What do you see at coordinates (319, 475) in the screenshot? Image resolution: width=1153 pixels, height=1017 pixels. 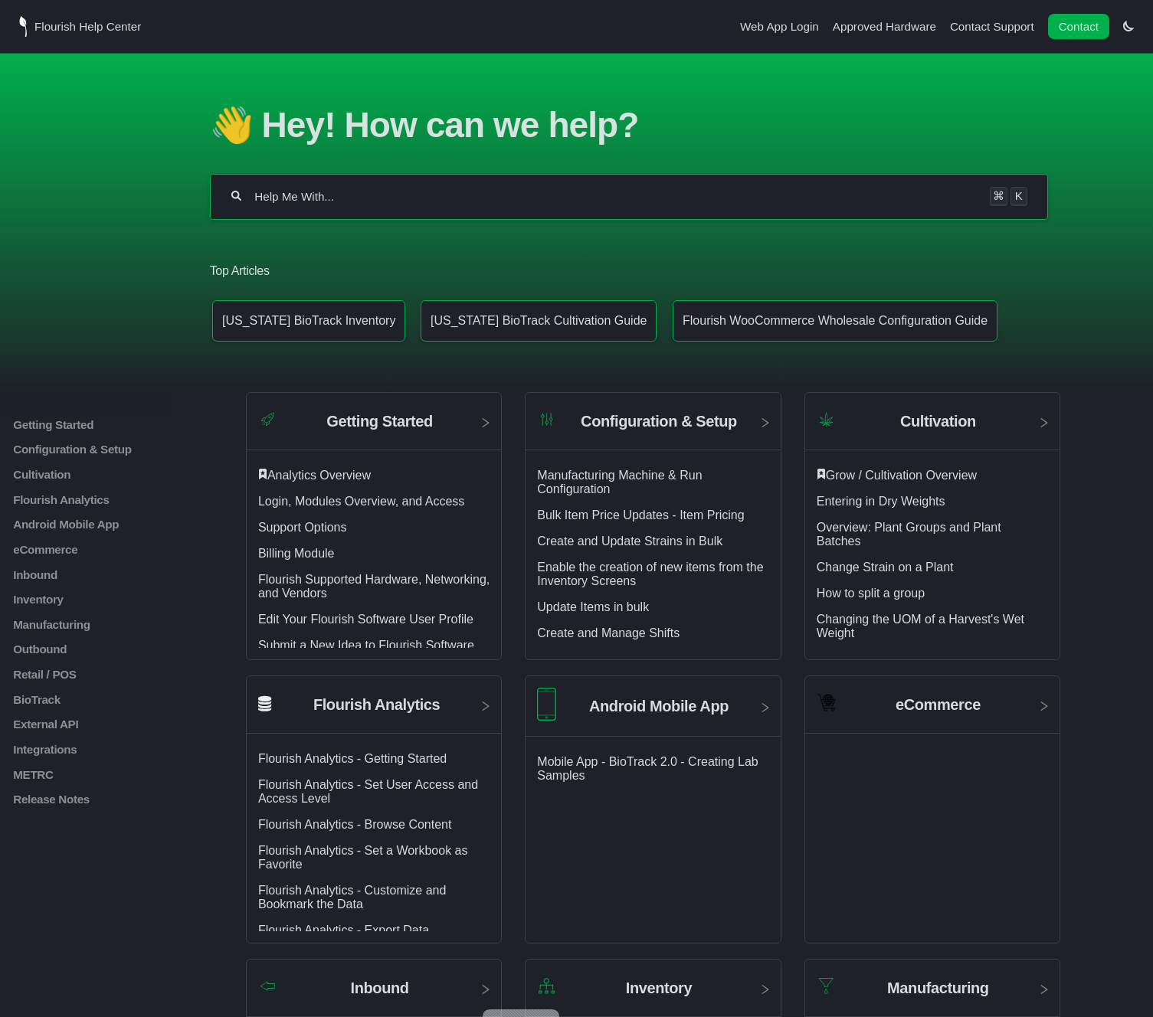 I see `a: Analytics Overview article` at bounding box center [319, 475].